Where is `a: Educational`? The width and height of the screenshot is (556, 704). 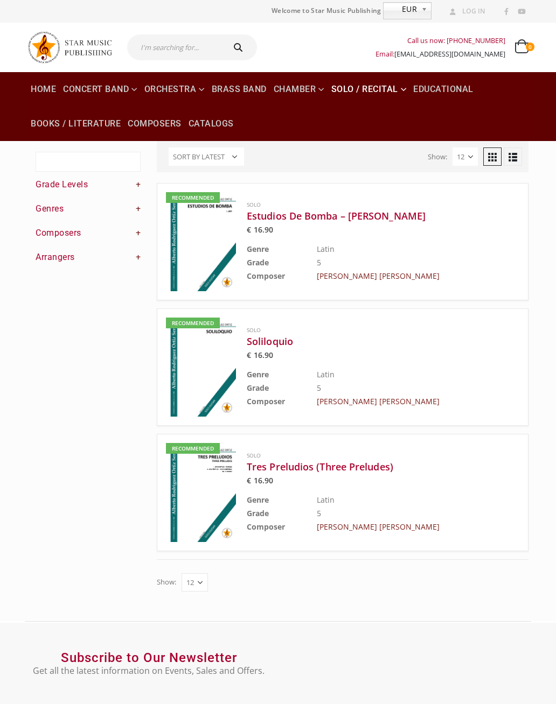 a: Educational is located at coordinates (443, 89).